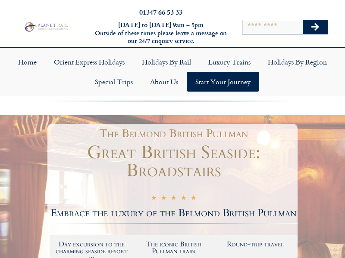 Image resolution: width=345 pixels, height=258 pixels. What do you see at coordinates (173, 134) in the screenshot?
I see `h1: The Belmond British Pullman` at bounding box center [173, 134].